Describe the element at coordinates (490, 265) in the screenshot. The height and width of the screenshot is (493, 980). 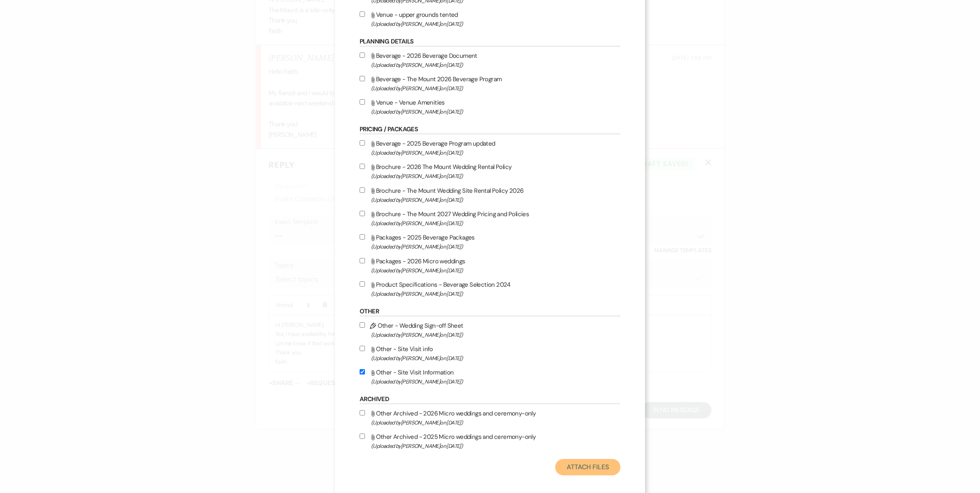
I see `label: Packages - 2026 Micro weddings` at that location.